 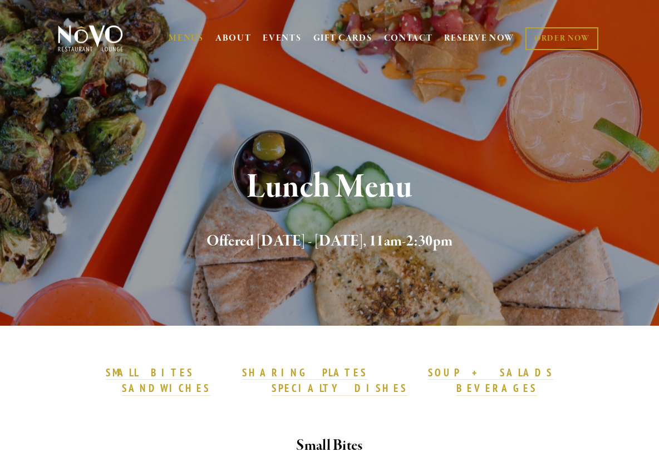 I want to click on a: RESERVE NOW, so click(x=479, y=38).